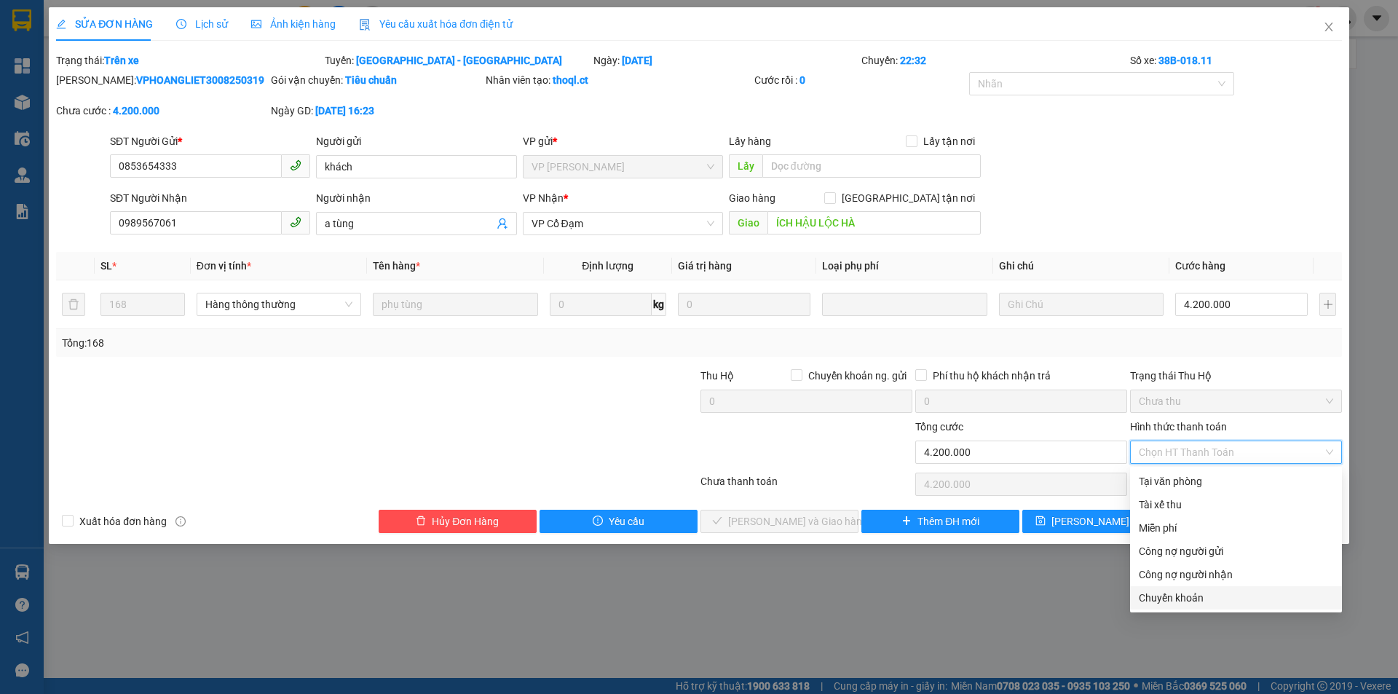  What do you see at coordinates (202, 24) in the screenshot?
I see `span: Lịch sử` at bounding box center [202, 24].